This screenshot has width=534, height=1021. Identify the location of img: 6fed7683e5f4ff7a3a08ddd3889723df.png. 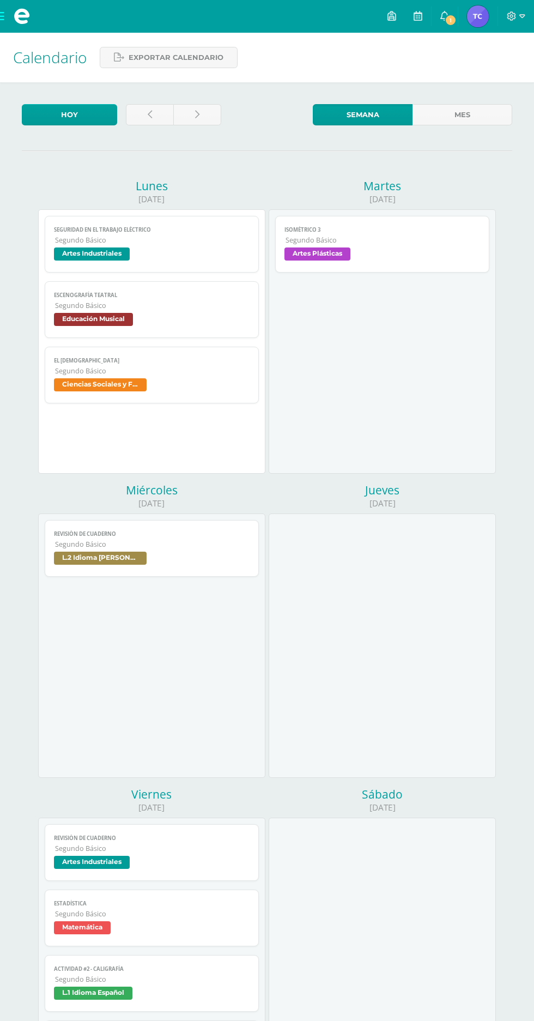
(478, 16).